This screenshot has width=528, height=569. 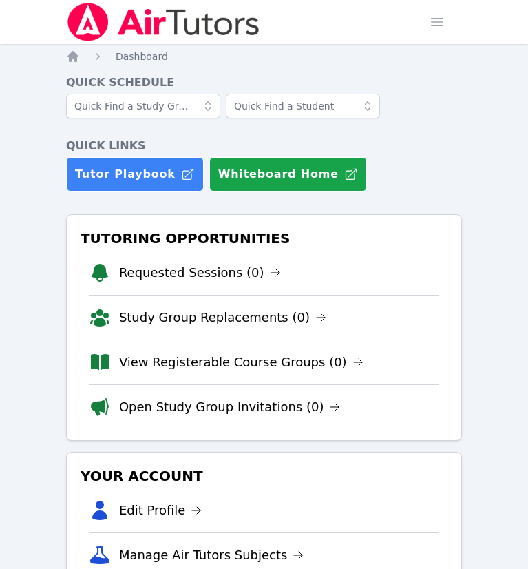 What do you see at coordinates (264, 56) in the screenshot?
I see `nav: Breadcrumb` at bounding box center [264, 56].